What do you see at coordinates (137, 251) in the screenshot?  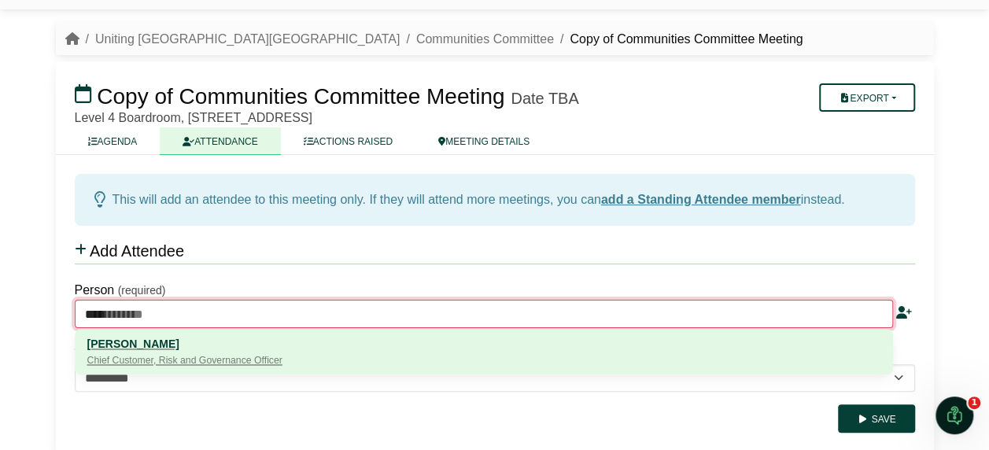 I see `span: Add Attendee` at bounding box center [137, 251].